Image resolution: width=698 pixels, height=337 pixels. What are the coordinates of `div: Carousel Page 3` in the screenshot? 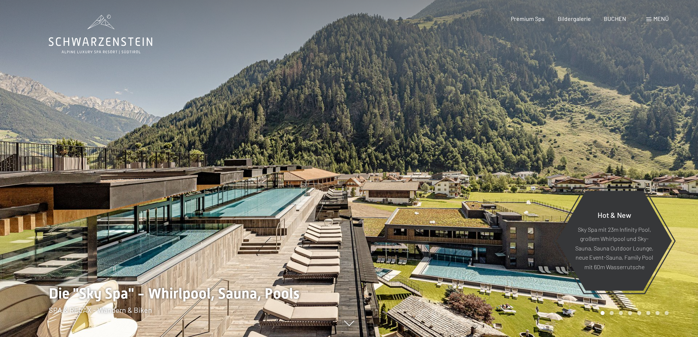 It's located at (621, 313).